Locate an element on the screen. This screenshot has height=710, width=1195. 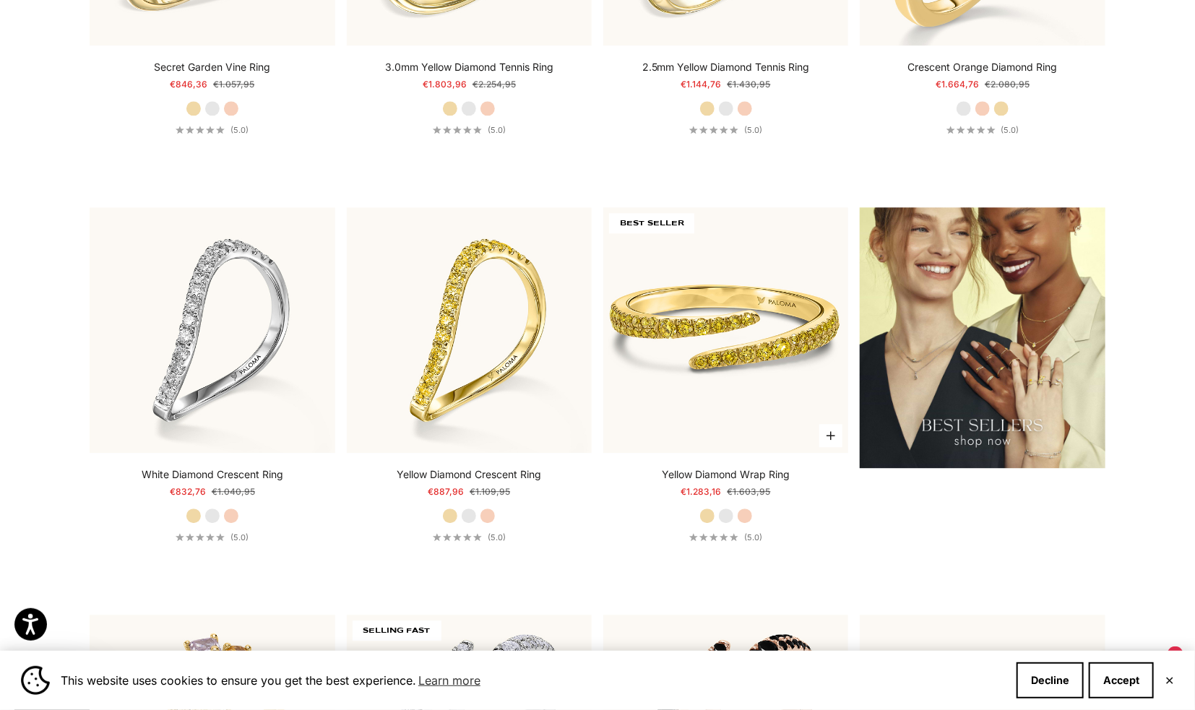
compare-at-price: €2.080,95 is located at coordinates (1007, 85).